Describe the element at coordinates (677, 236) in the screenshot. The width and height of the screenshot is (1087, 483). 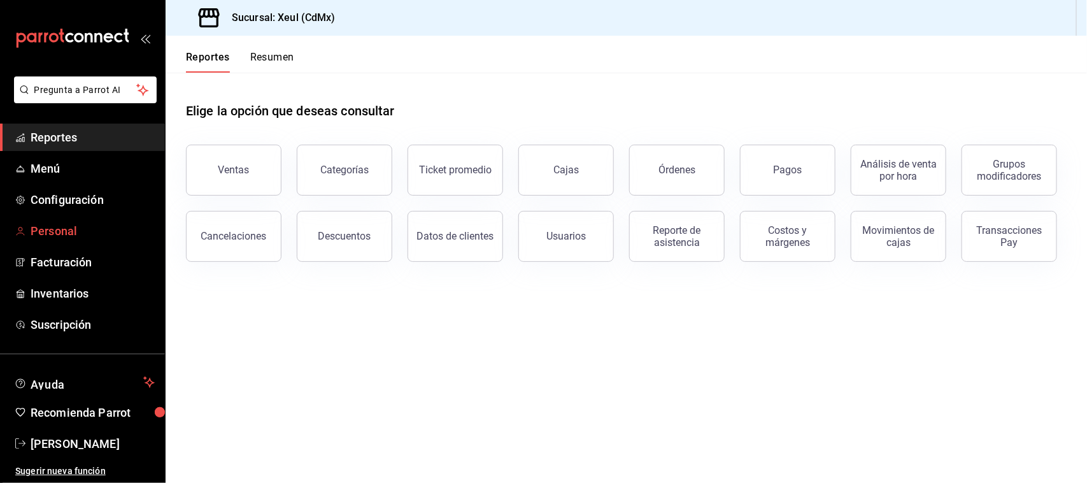
I see `div: Reporte de asistencia` at that location.